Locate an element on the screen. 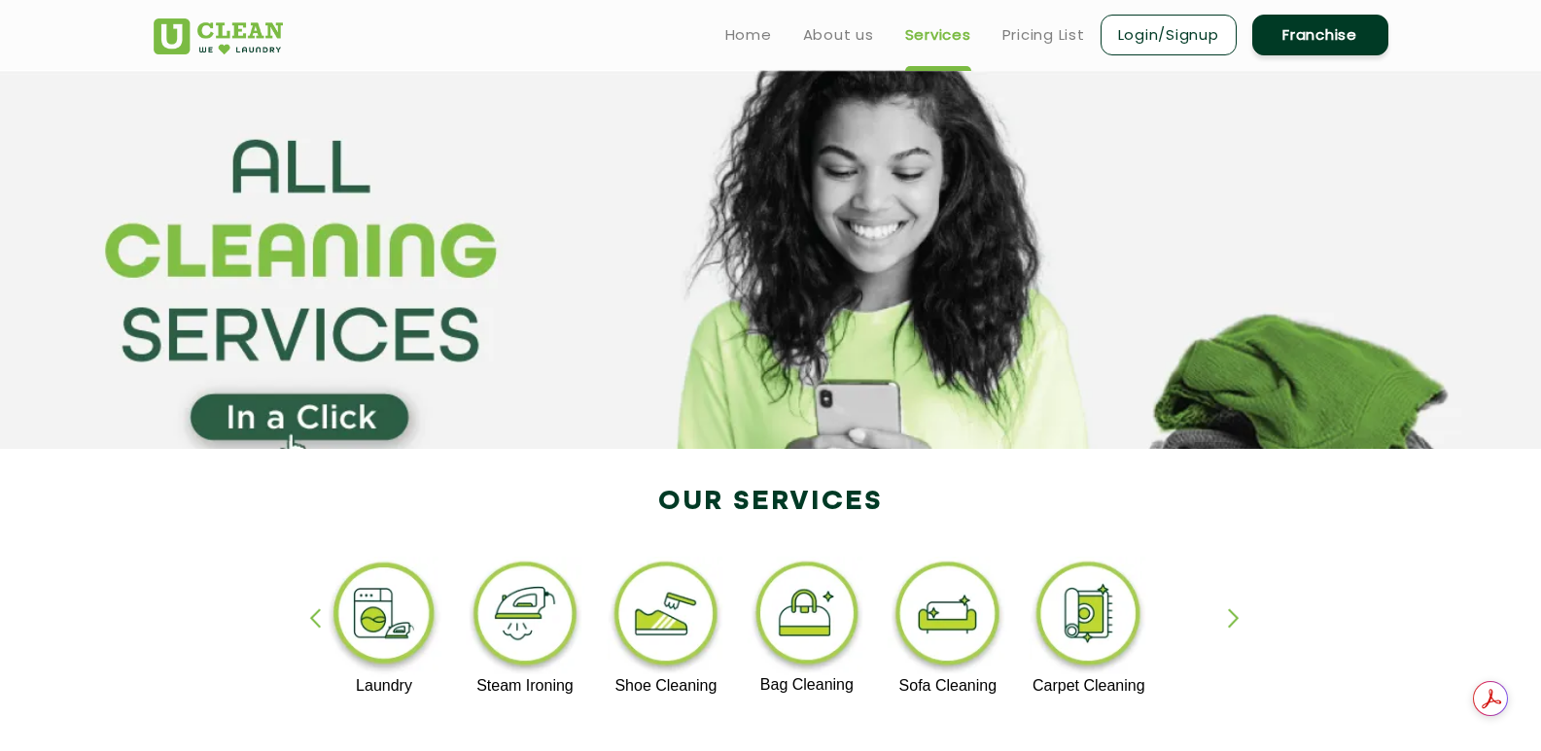 This screenshot has height=751, width=1541. img: UClean Laundry and Dry Cleaning is located at coordinates (218, 36).